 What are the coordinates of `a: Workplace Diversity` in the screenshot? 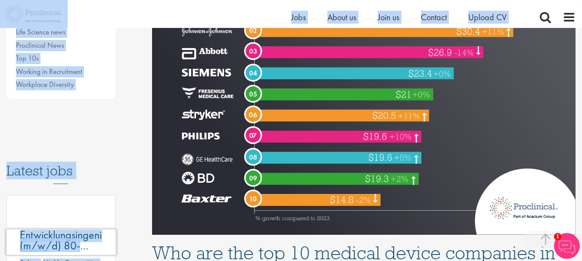 It's located at (45, 84).